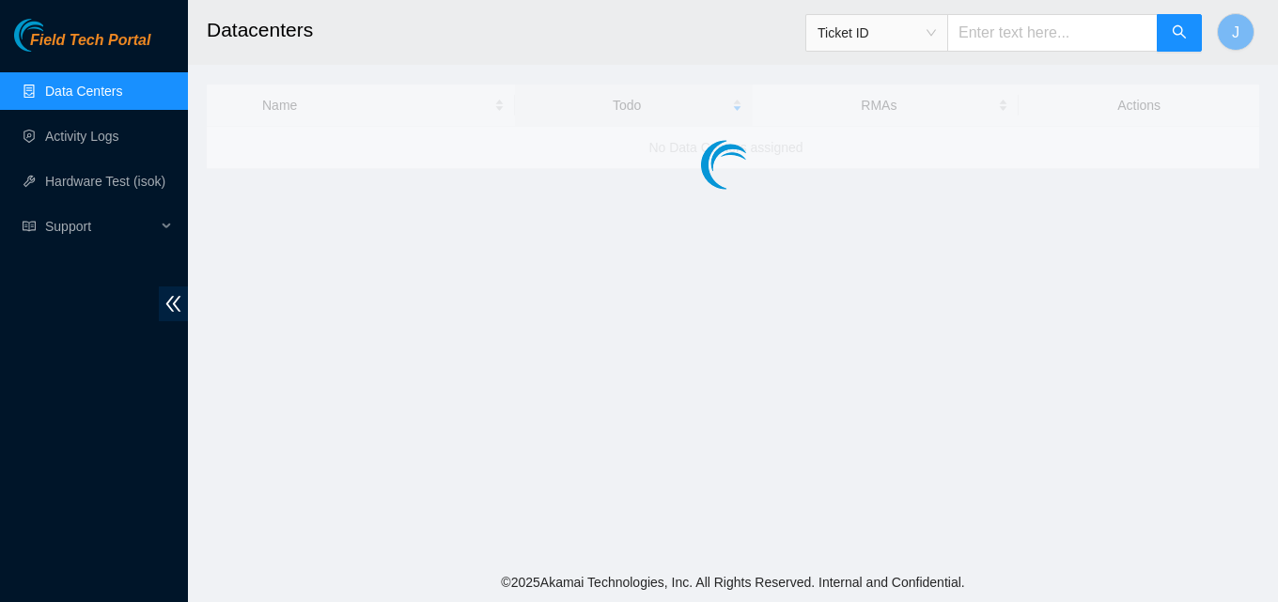 This screenshot has height=602, width=1278. Describe the element at coordinates (90, 40) in the screenshot. I see `span: Field Tech Portal` at that location.